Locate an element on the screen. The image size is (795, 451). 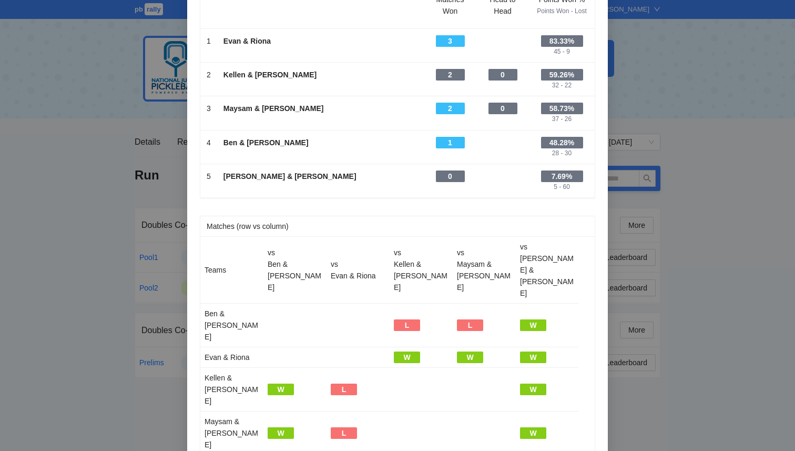
div: 5 is located at coordinates (209, 176).